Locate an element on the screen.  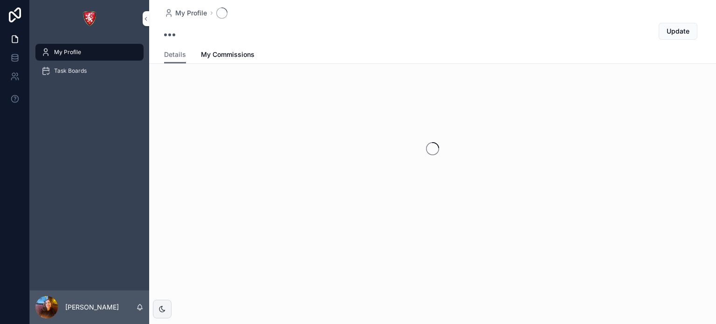
a: Task Boards is located at coordinates (89, 71).